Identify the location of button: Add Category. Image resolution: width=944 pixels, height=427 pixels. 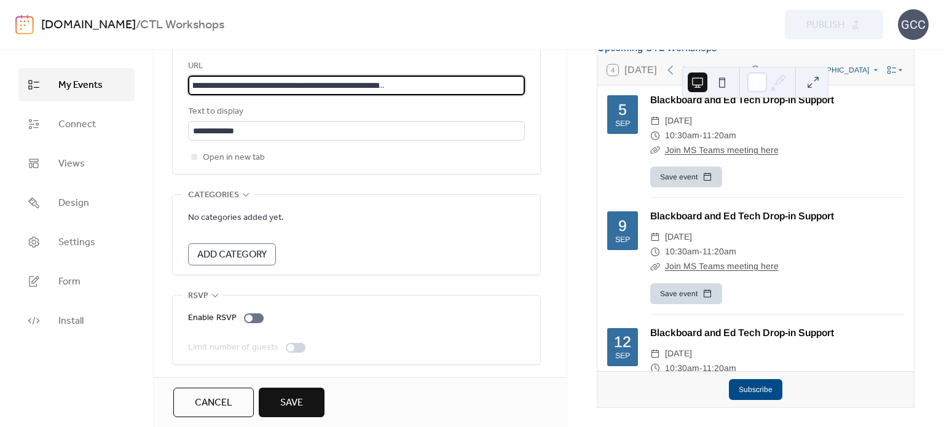
(232, 254).